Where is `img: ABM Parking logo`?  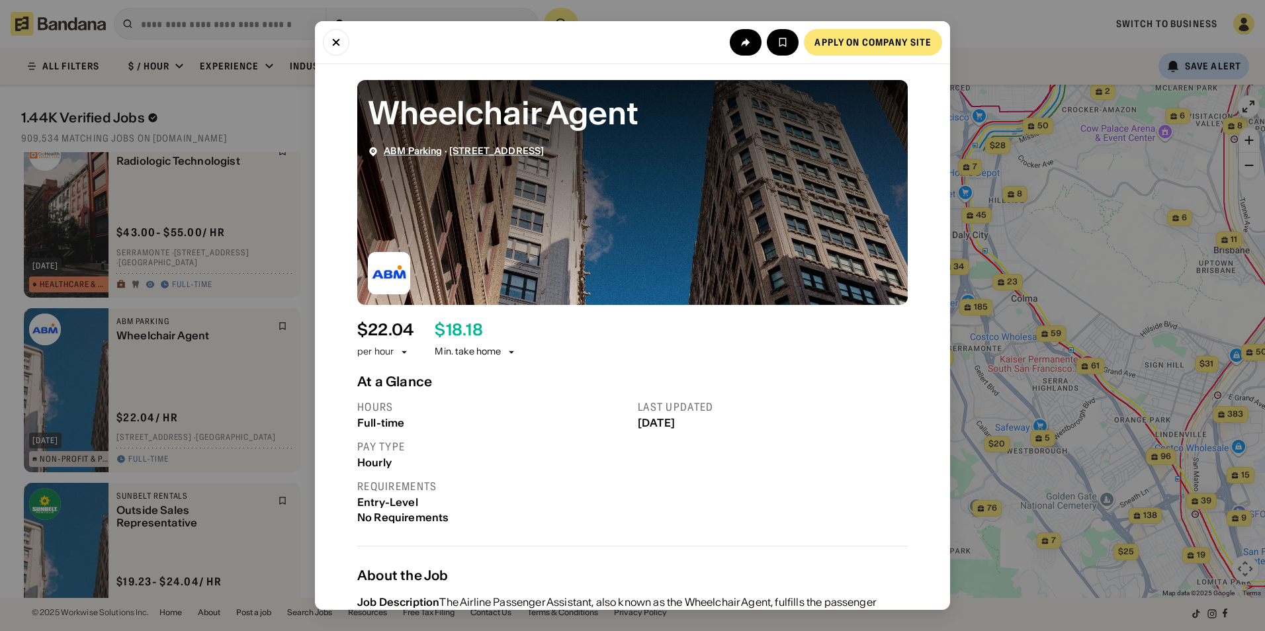 img: ABM Parking logo is located at coordinates (389, 273).